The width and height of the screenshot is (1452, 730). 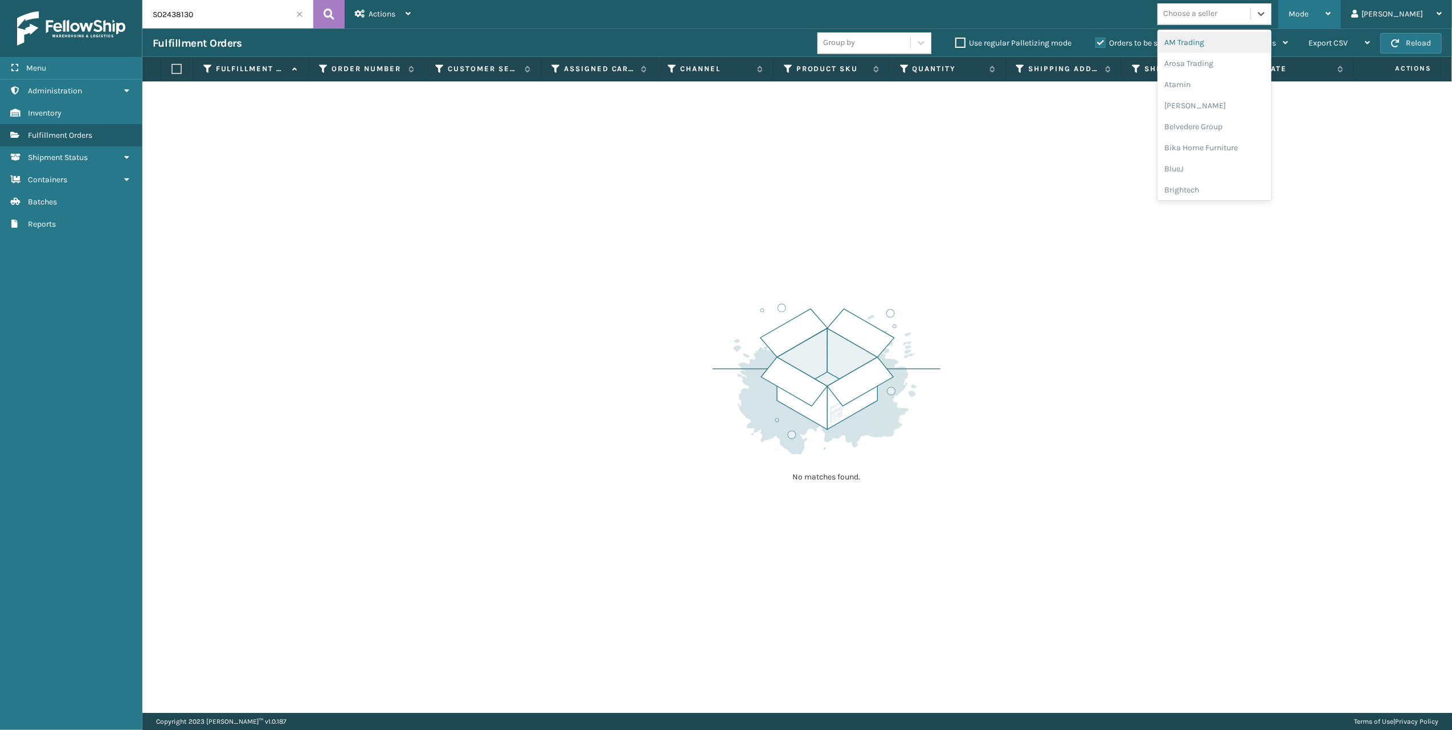 What do you see at coordinates (1411, 43) in the screenshot?
I see `button: Reload` at bounding box center [1411, 43].